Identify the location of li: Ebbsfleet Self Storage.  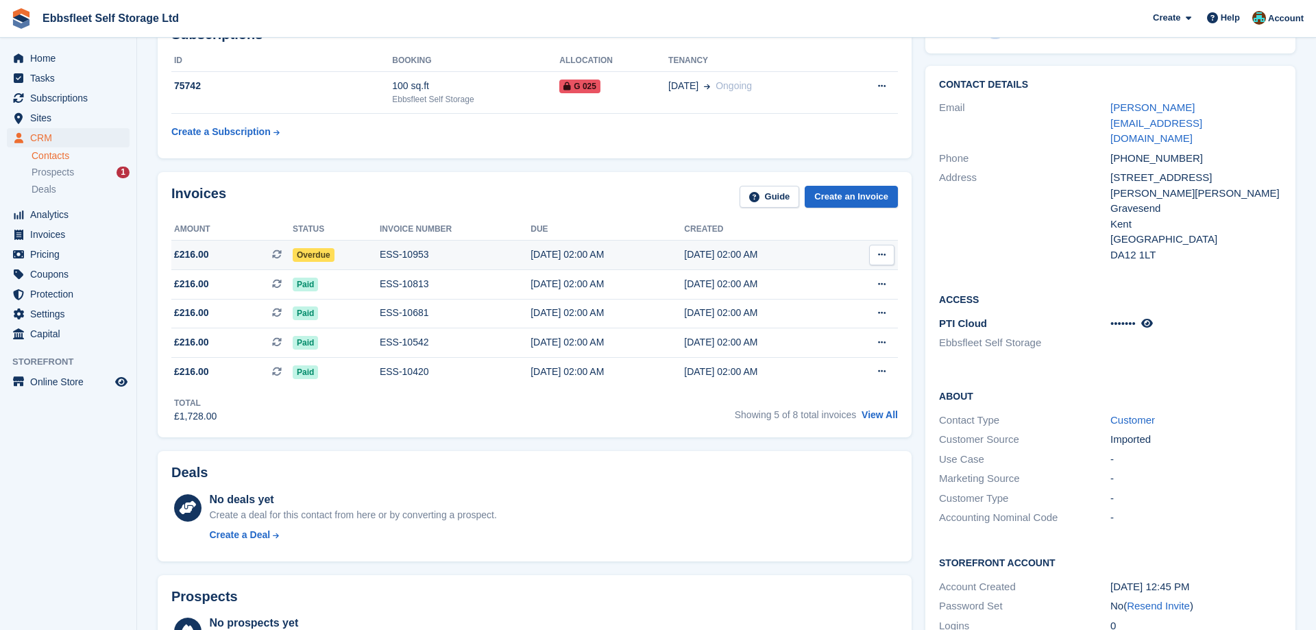
(1025, 343).